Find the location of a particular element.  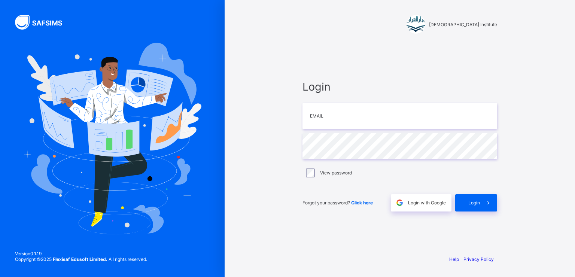

a: Click here is located at coordinates (362, 203).